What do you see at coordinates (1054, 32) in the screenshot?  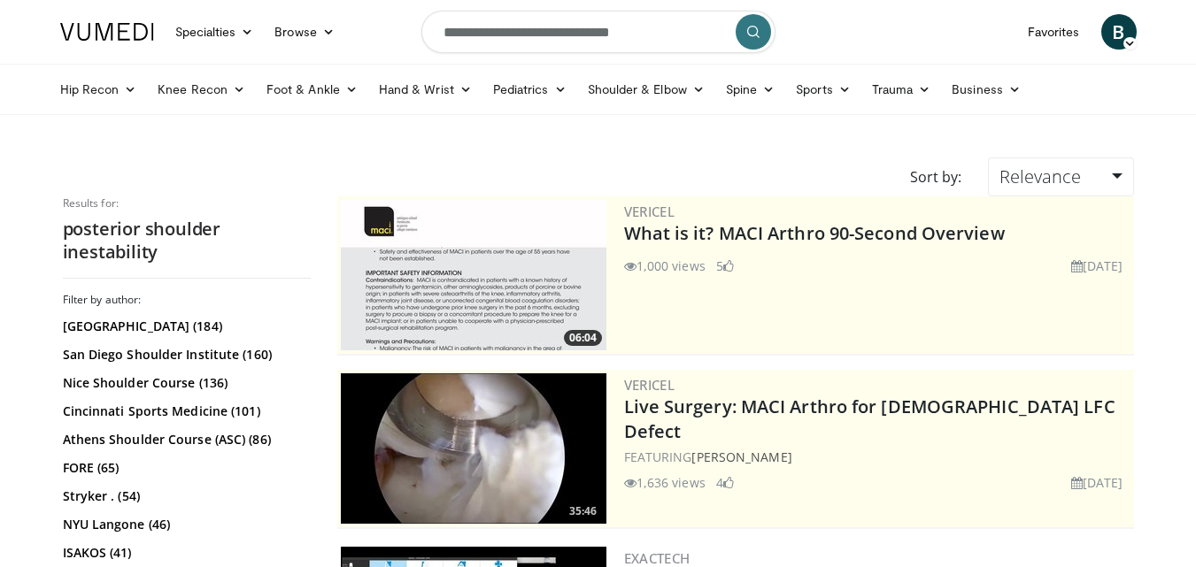 I see `a: Favorites` at bounding box center [1054, 32].